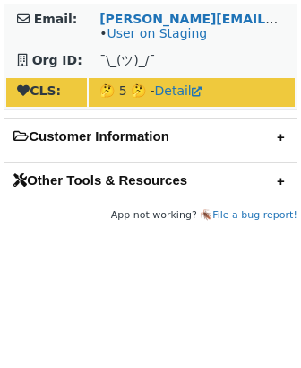 The image size is (301, 368). What do you see at coordinates (39, 91) in the screenshot?
I see `strong: CLS:` at bounding box center [39, 91].